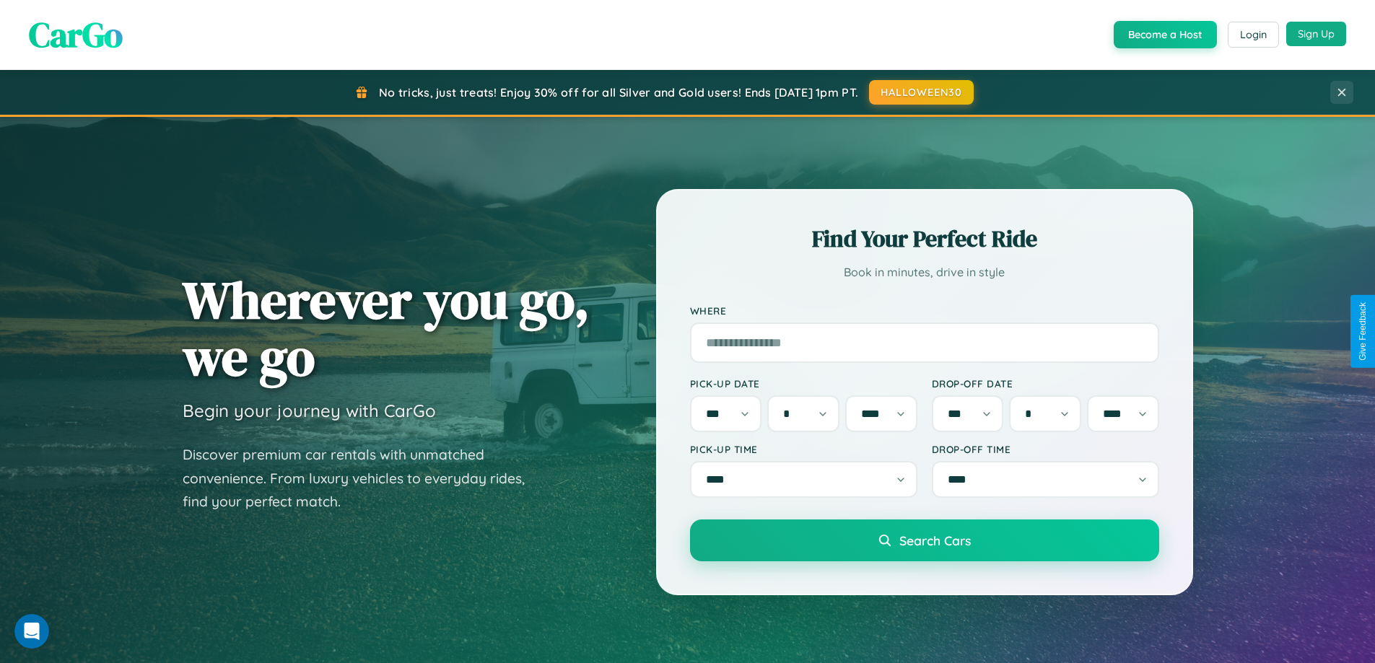 This screenshot has height=663, width=1375. I want to click on p: Book in minutes, drive in style, so click(925, 272).